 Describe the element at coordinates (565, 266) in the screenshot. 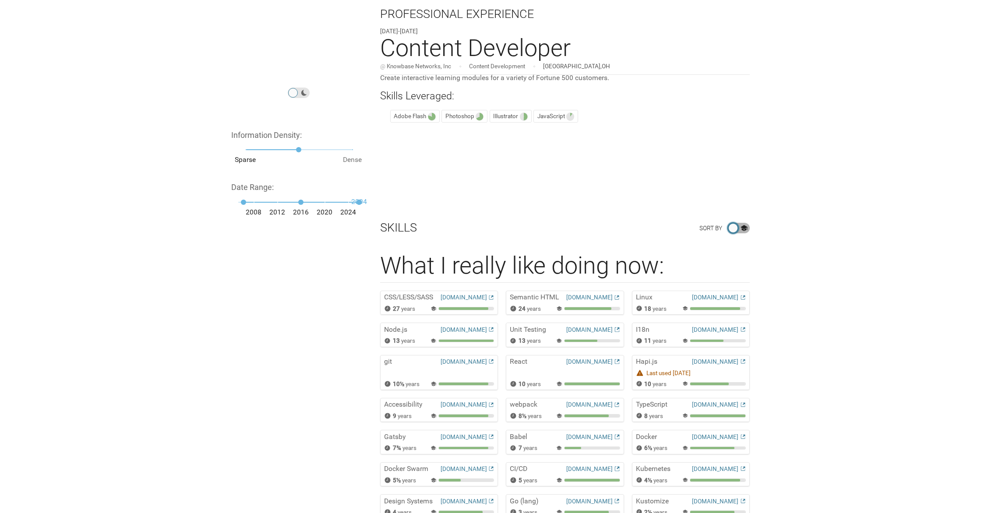

I see `h3: What I really like doing now:` at that location.